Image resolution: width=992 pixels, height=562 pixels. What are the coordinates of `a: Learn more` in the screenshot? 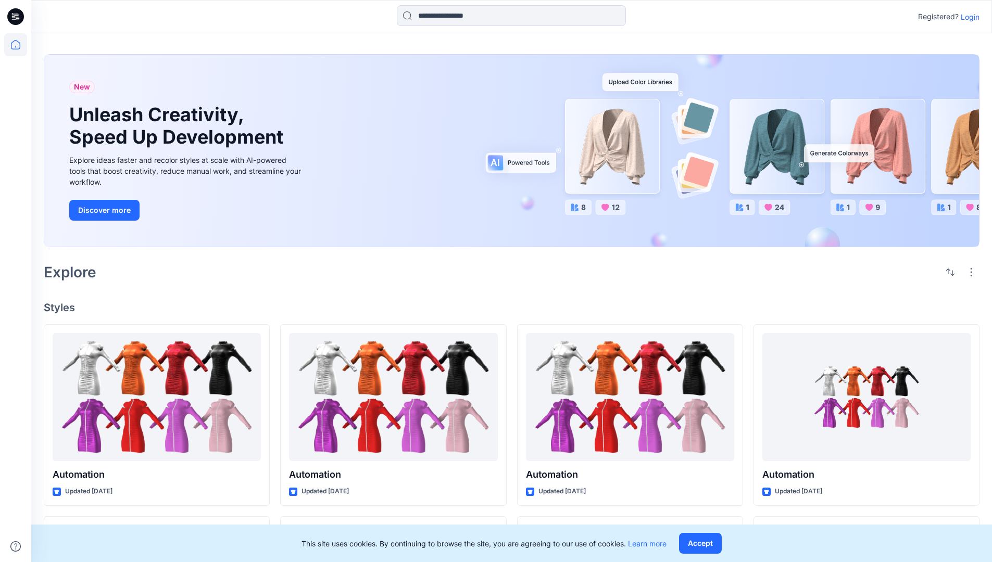 It's located at (647, 543).